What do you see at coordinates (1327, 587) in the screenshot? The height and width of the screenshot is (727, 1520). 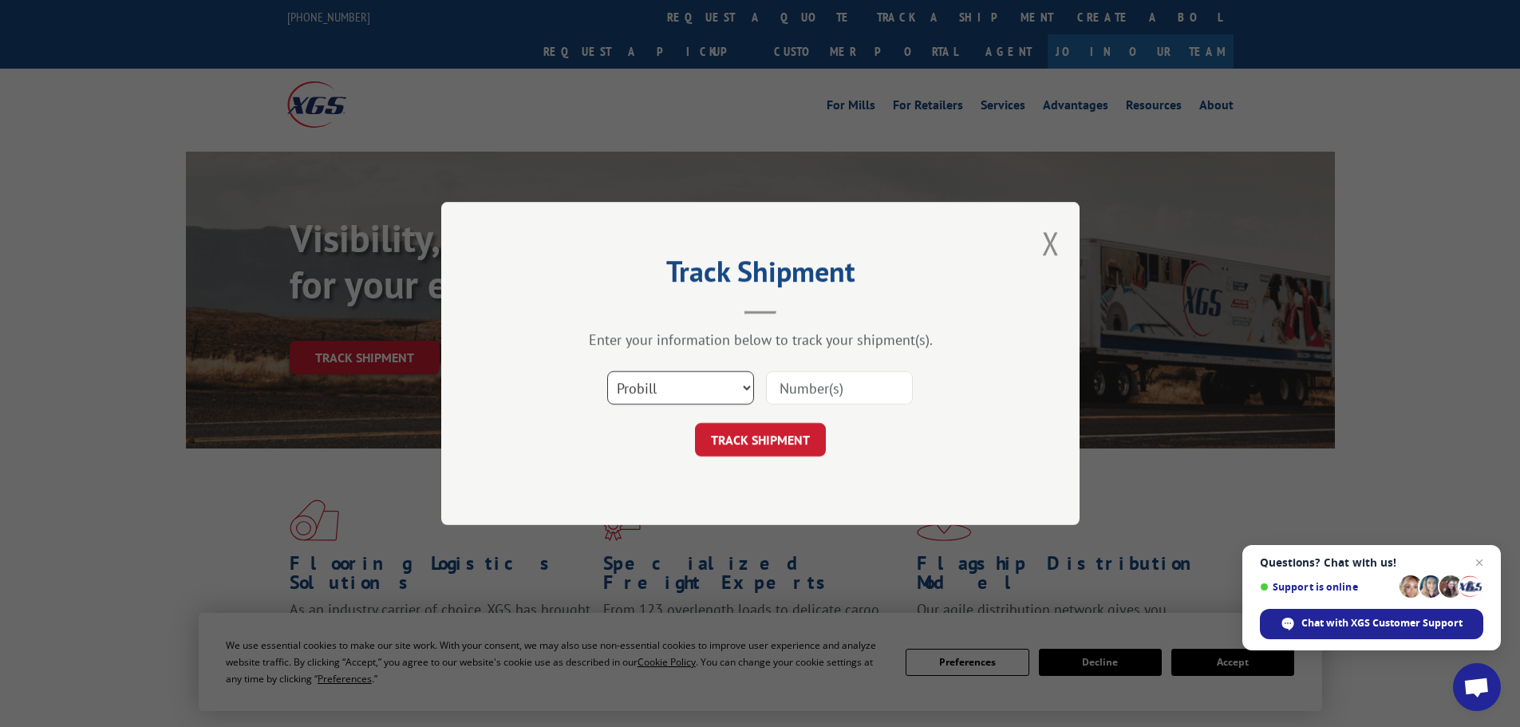 I see `span: Support is online` at bounding box center [1327, 587].